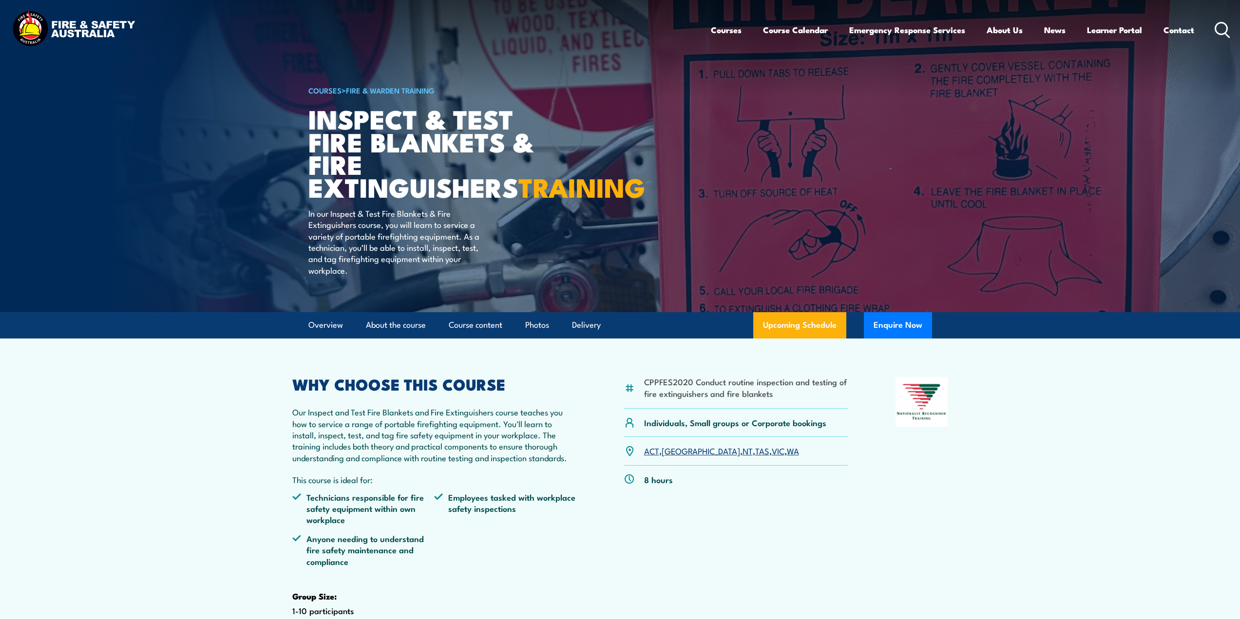 This screenshot has width=1240, height=619. What do you see at coordinates (922, 402) in the screenshot?
I see `img: Nationally Recognised Training logo.` at bounding box center [922, 402].